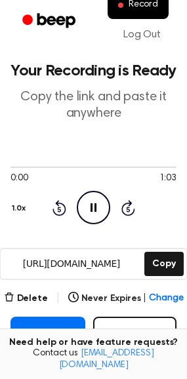 This screenshot has height=379, width=187. Describe the element at coordinates (168, 178) in the screenshot. I see `span: 1:03` at that location.